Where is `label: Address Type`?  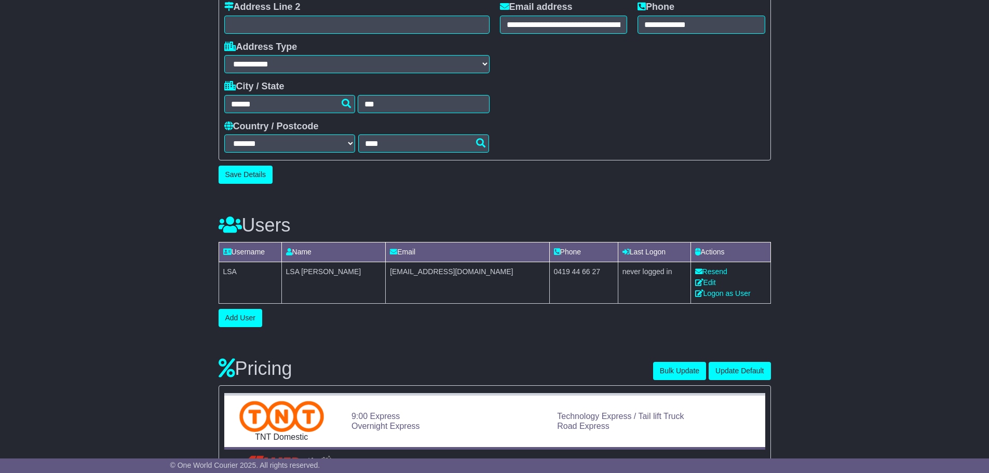 label: Address Type is located at coordinates (261, 47).